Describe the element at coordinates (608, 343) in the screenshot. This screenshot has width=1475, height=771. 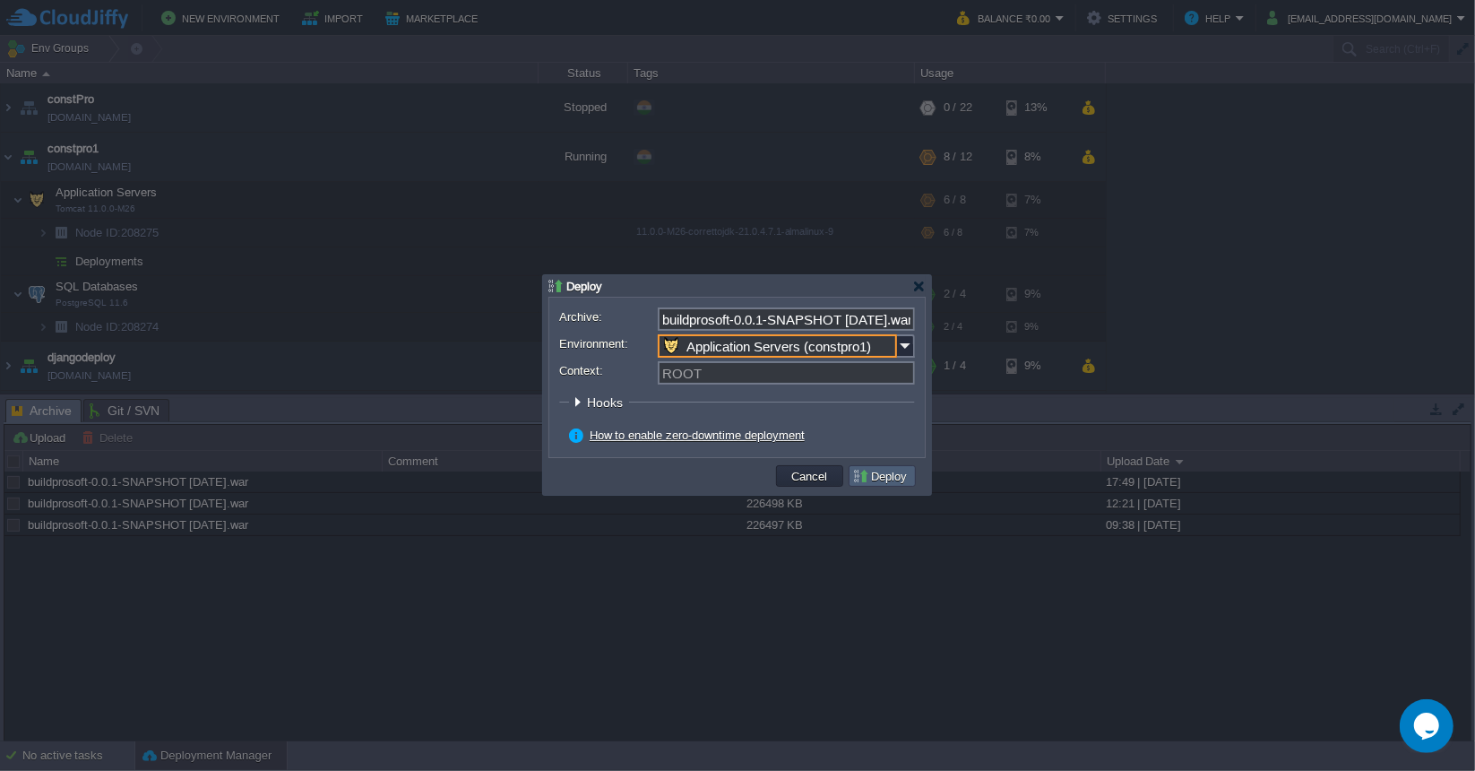
I see `label: Environment:` at that location.